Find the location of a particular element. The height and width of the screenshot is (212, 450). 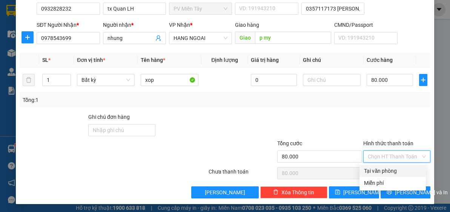

span: PV Miền Tây is located at coordinates (200, 9).